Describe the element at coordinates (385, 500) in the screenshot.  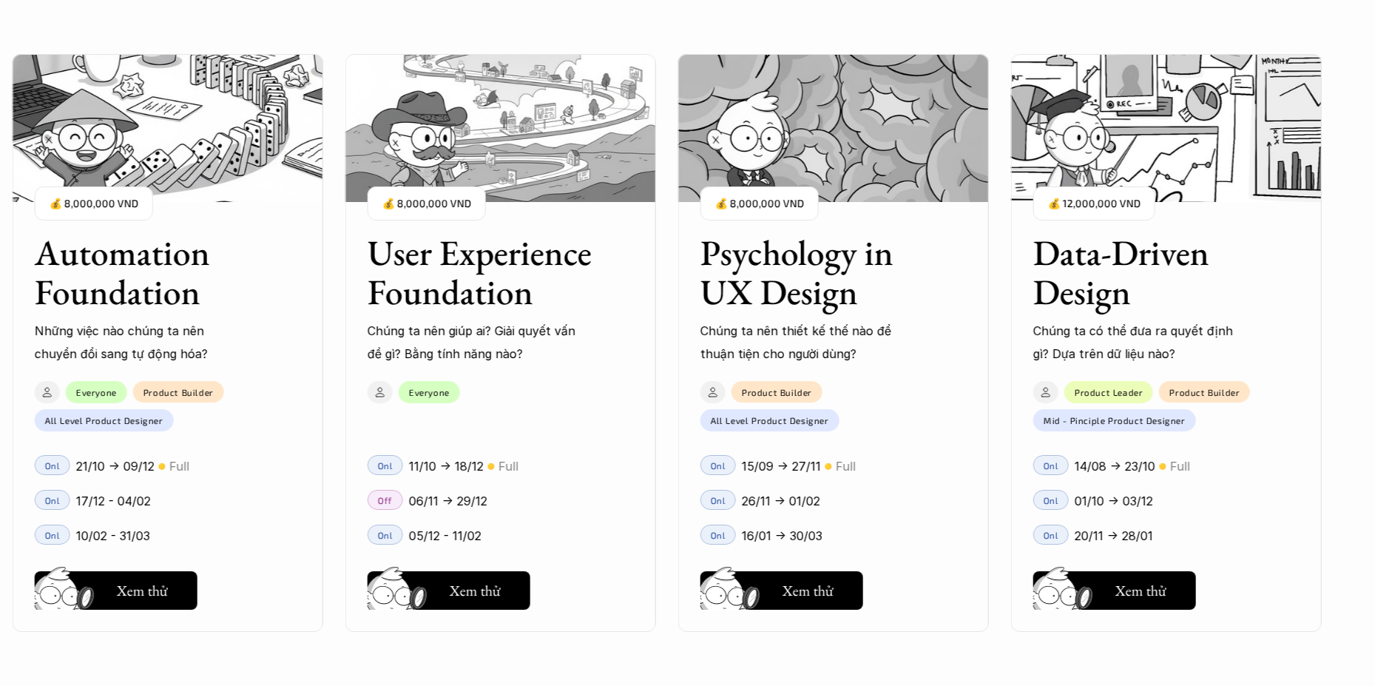
I see `p: Off` at that location.